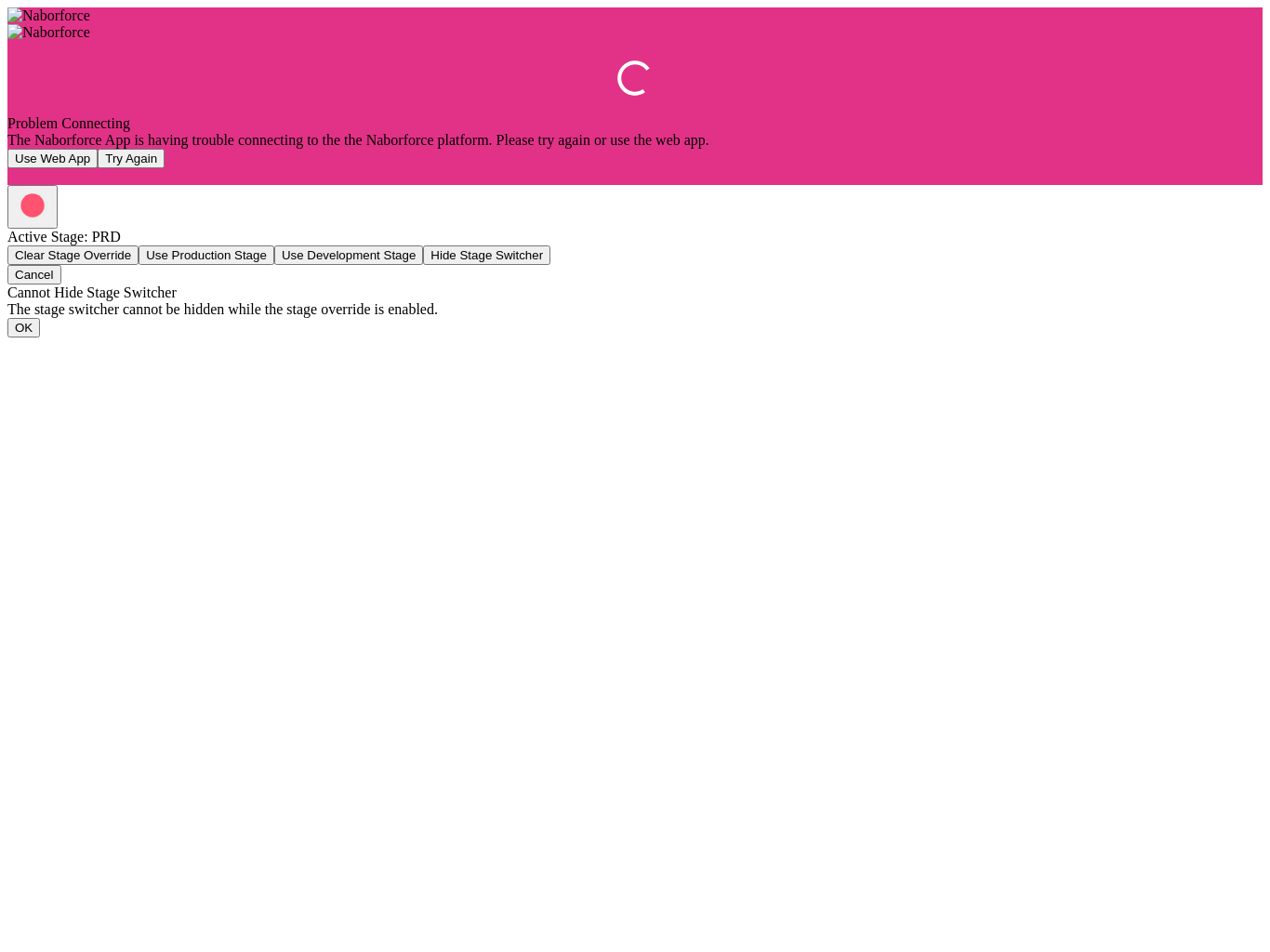 This screenshot has height=952, width=1270. I want to click on button: Try Again, so click(131, 158).